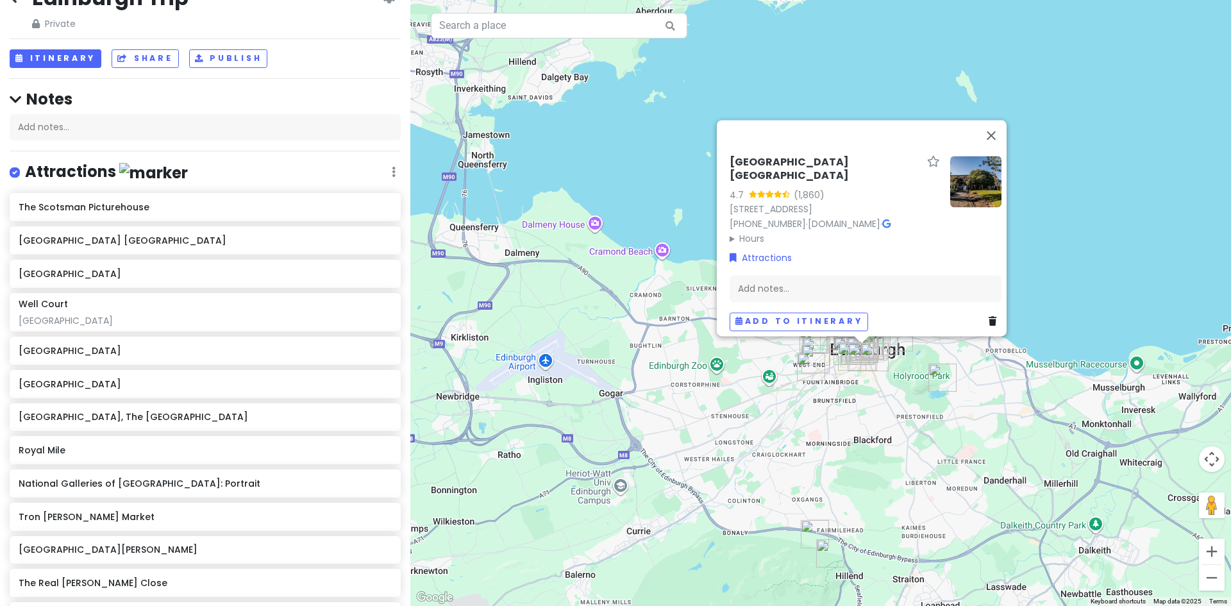 This screenshot has height=606, width=1231. What do you see at coordinates (811, 367) in the screenshot?
I see `div: Mia Italian Kitchen Dalry` at bounding box center [811, 367].